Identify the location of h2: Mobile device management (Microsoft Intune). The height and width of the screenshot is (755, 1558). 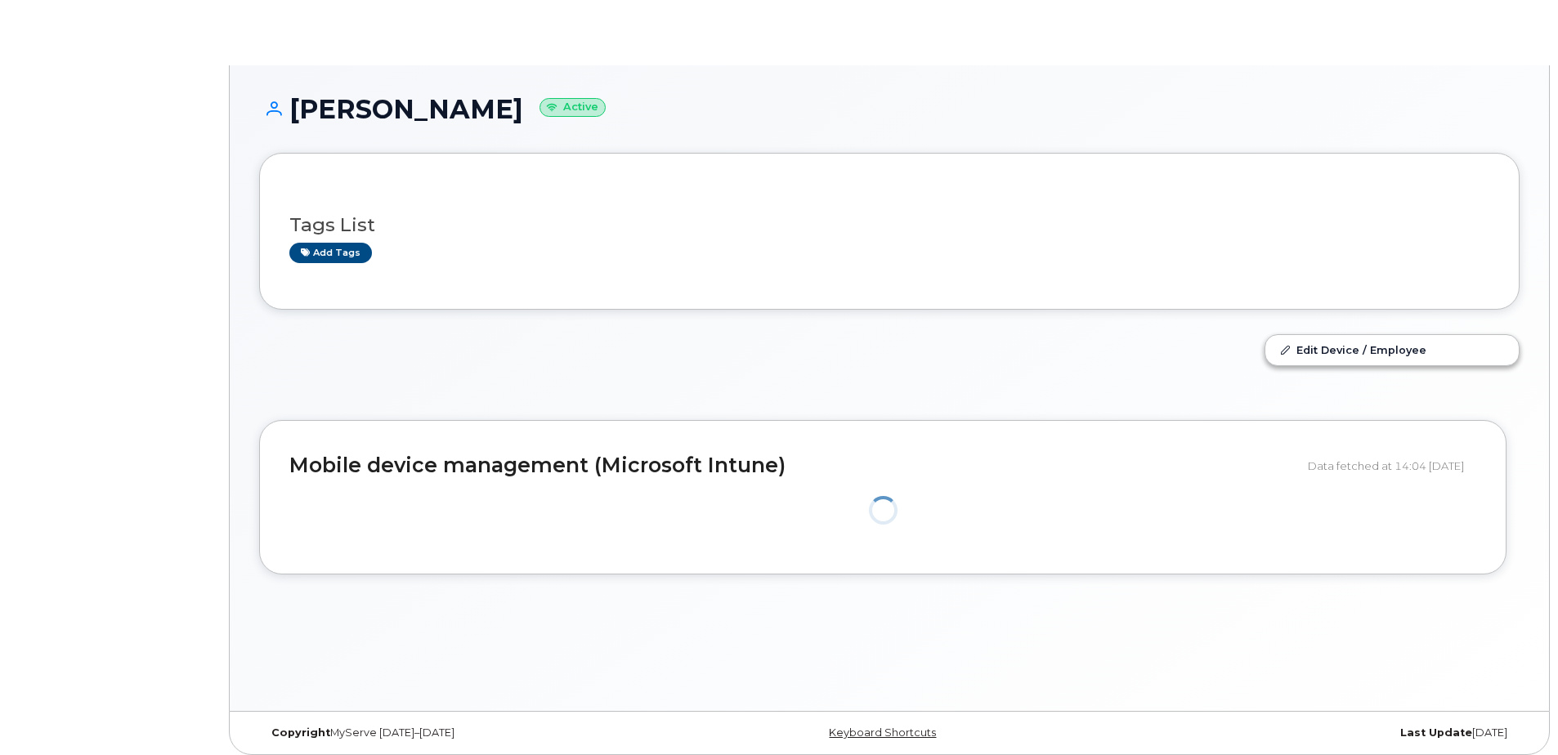
(792, 466).